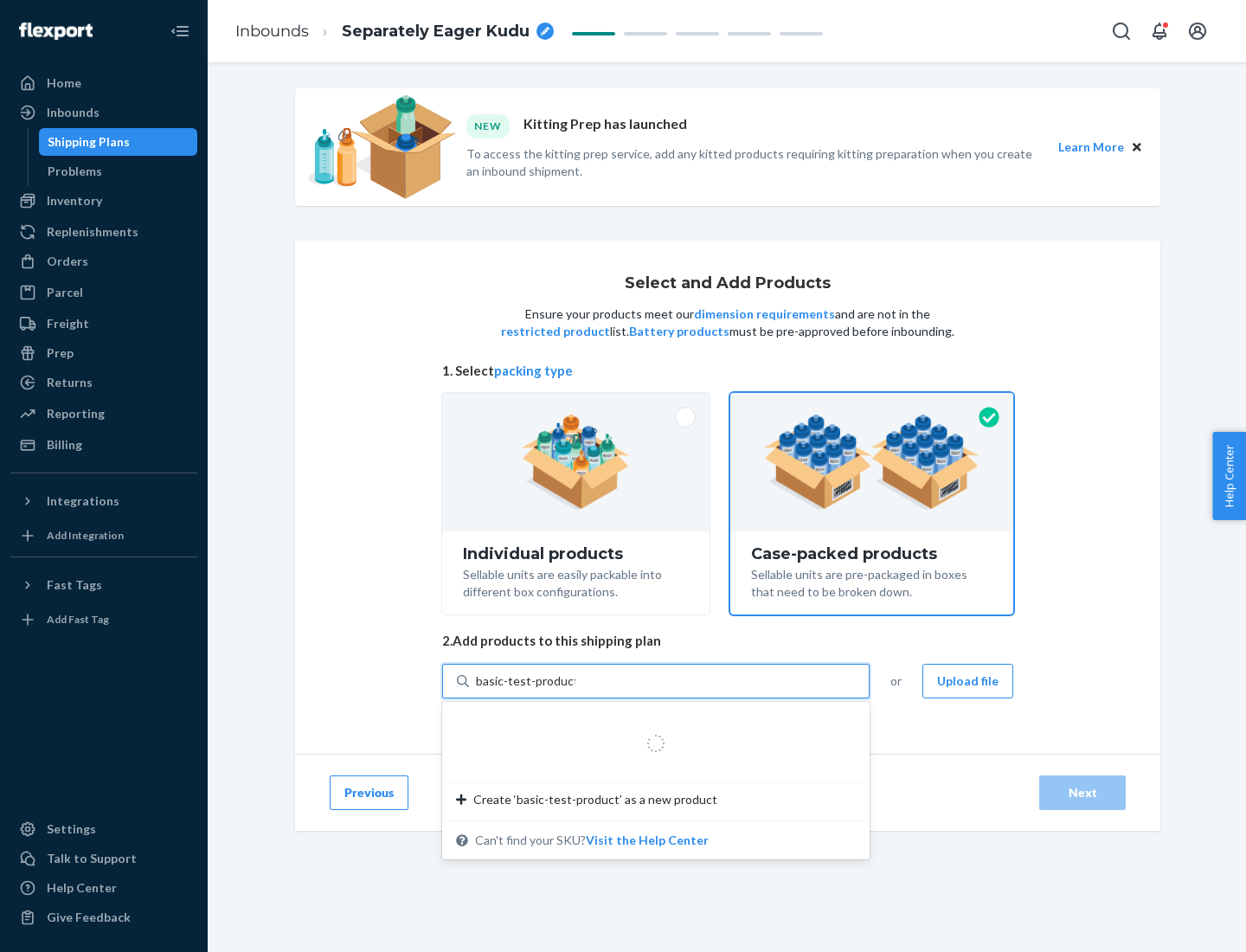 This screenshot has height=952, width=1246. What do you see at coordinates (575, 462) in the screenshot?
I see `img: individual-pack.facf35554cb0f1810c75b2bd6df2d64e.png` at bounding box center [575, 462].